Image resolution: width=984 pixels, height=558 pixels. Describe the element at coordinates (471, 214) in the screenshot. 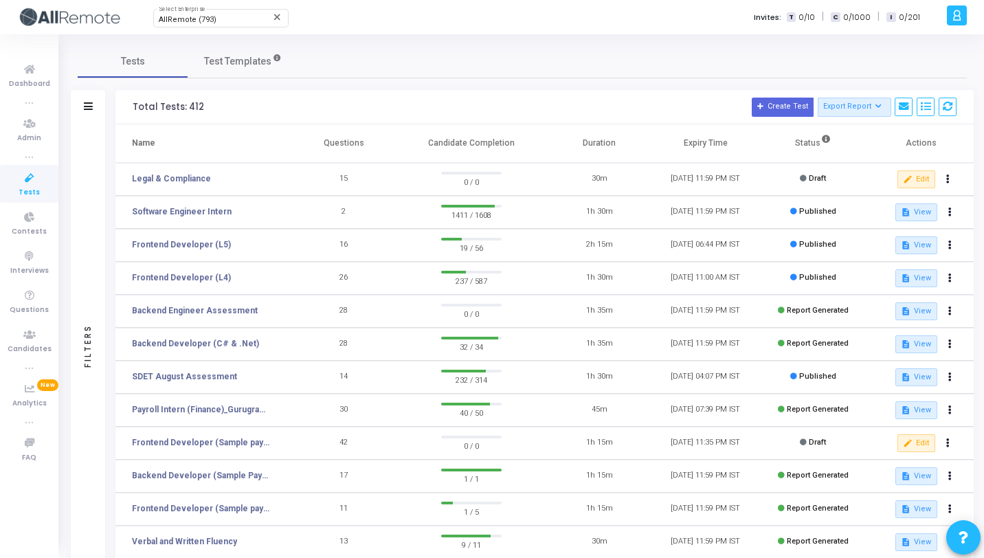

I see `span: 1411 / 1608` at that location.